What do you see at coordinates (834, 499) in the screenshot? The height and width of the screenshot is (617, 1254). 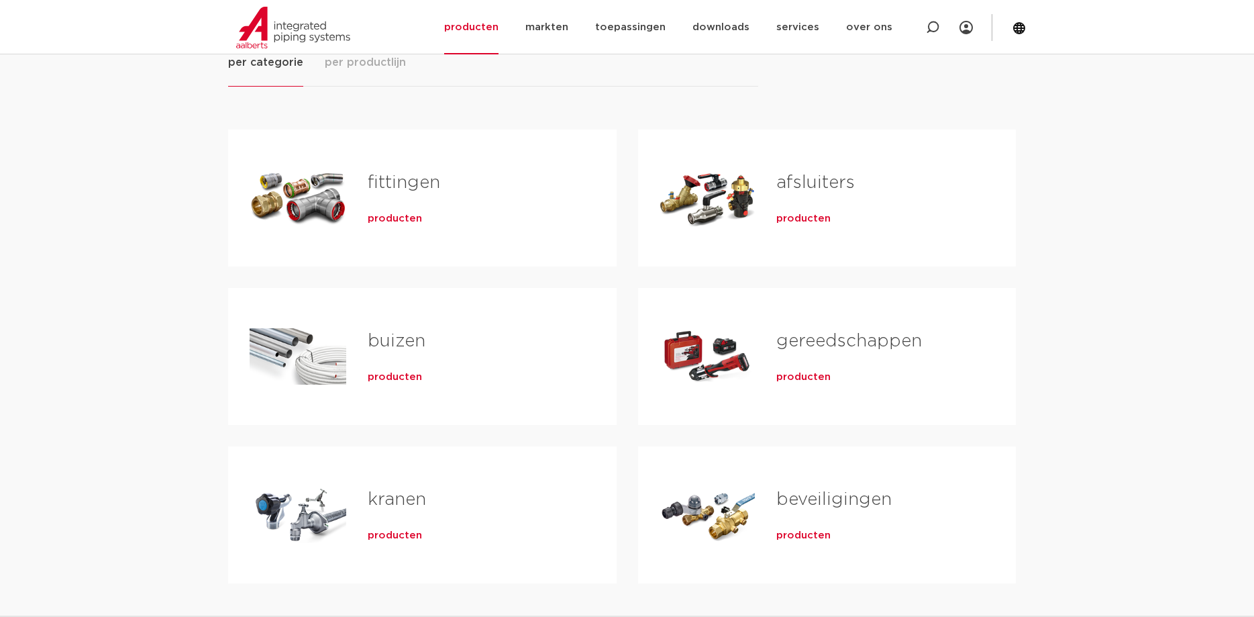 I see `a: beveiligingen` at bounding box center [834, 499].